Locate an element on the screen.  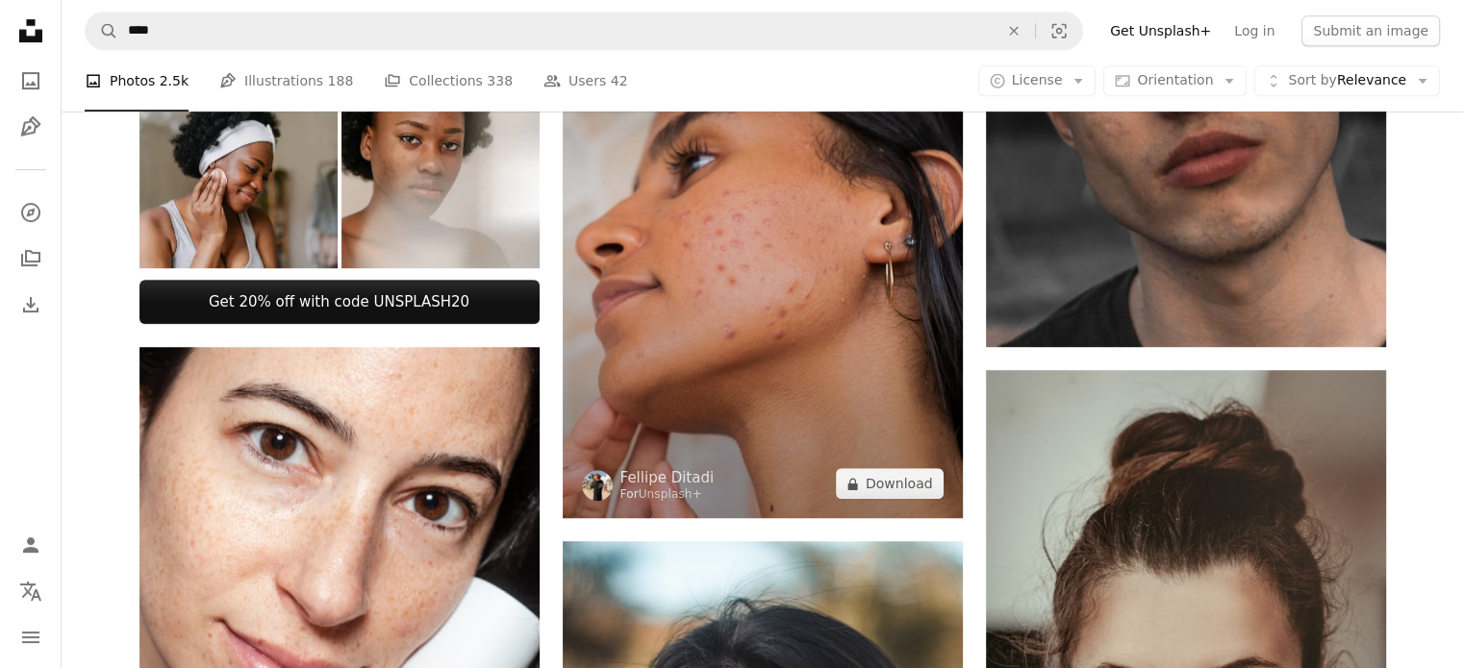
span: 42 is located at coordinates (619, 81).